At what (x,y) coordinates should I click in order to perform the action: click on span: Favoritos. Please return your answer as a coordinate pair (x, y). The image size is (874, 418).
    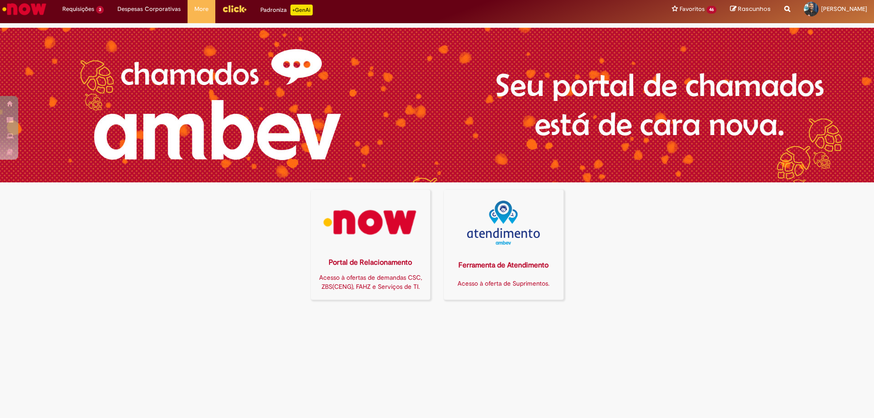
    Looking at the image, I should click on (692, 9).